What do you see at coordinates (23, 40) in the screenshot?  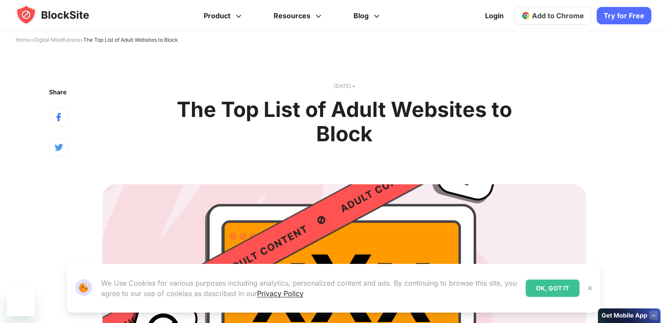 I see `a: Home` at bounding box center [23, 40].